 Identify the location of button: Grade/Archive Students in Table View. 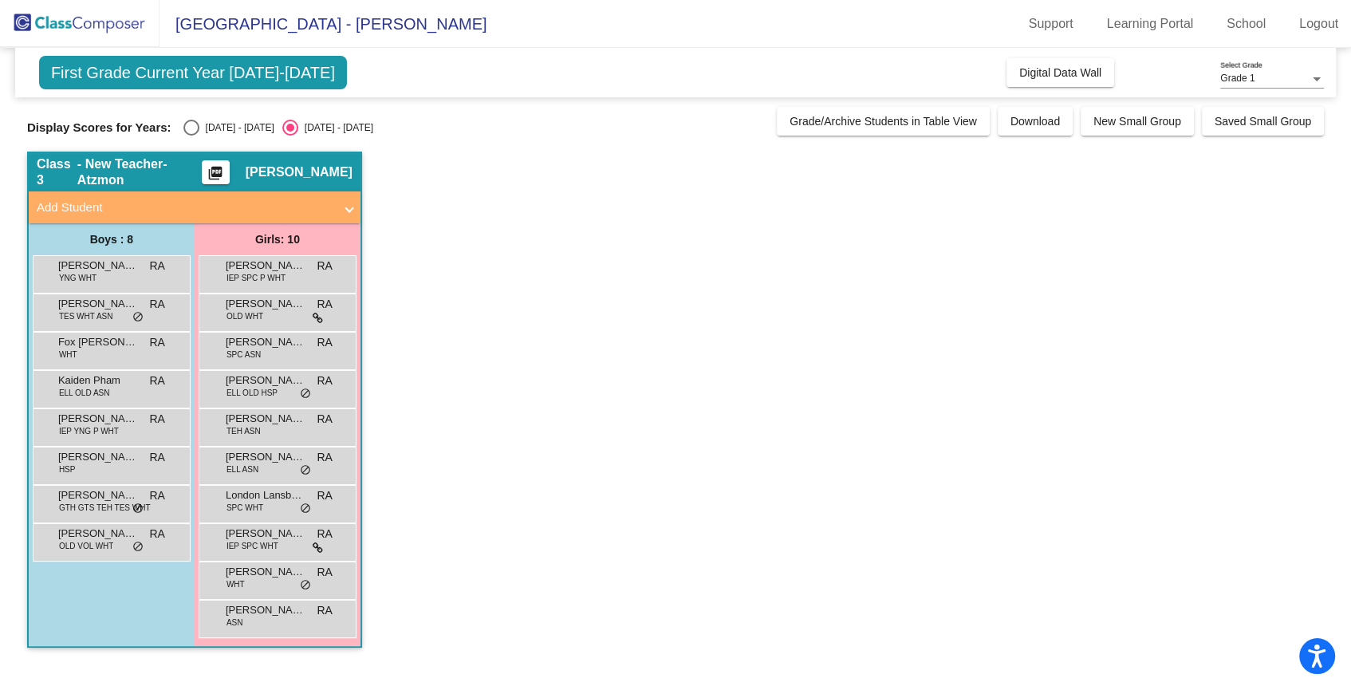
(883, 121).